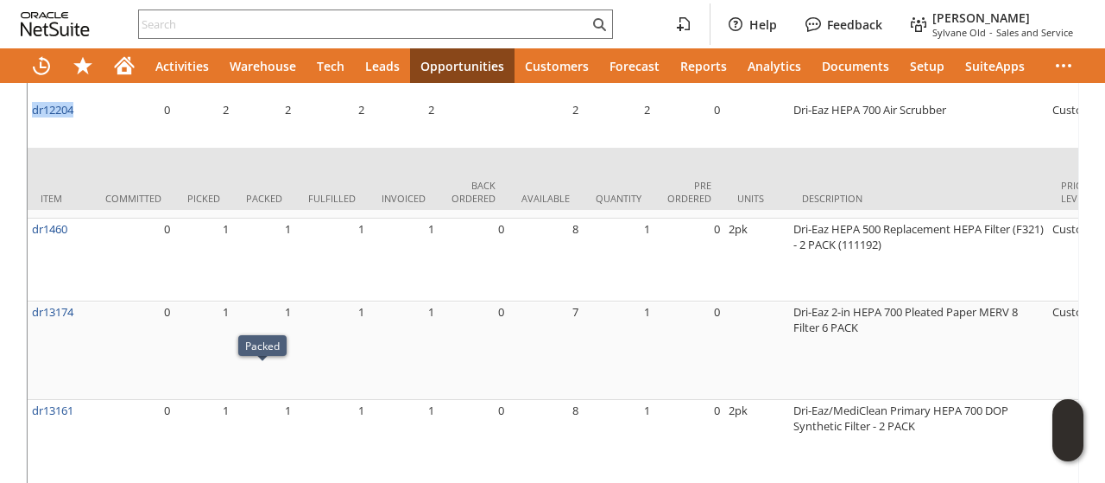  What do you see at coordinates (53, 110) in the screenshot?
I see `a: dr12204` at bounding box center [53, 110].